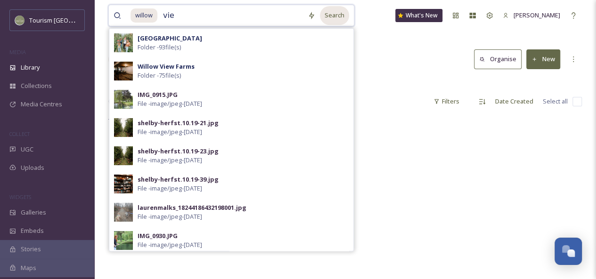 The image size is (596, 279). Describe the element at coordinates (33, 168) in the screenshot. I see `span: Uploads` at that location.